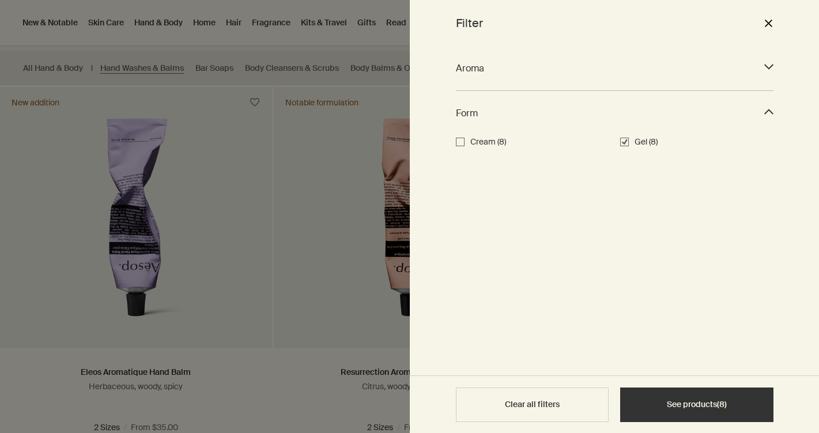  What do you see at coordinates (604, 113) in the screenshot?
I see `span: Form` at bounding box center [604, 113].